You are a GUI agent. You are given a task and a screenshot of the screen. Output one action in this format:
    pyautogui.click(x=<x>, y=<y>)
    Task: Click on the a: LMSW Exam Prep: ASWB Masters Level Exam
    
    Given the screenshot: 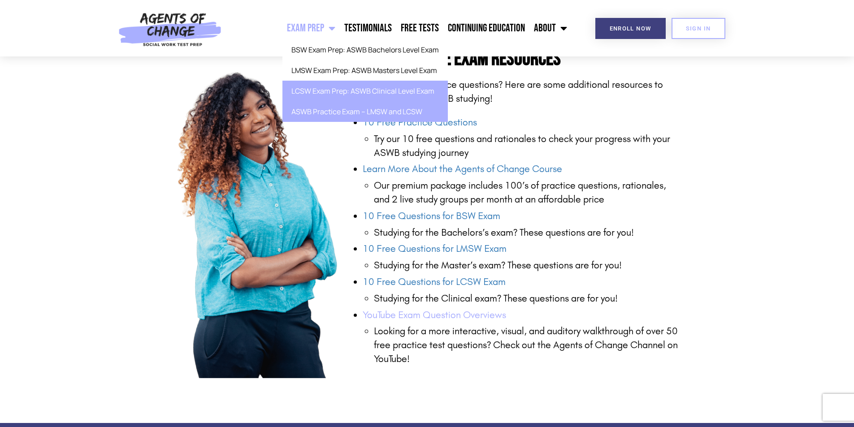 What is the action you would take?
    pyautogui.click(x=365, y=70)
    